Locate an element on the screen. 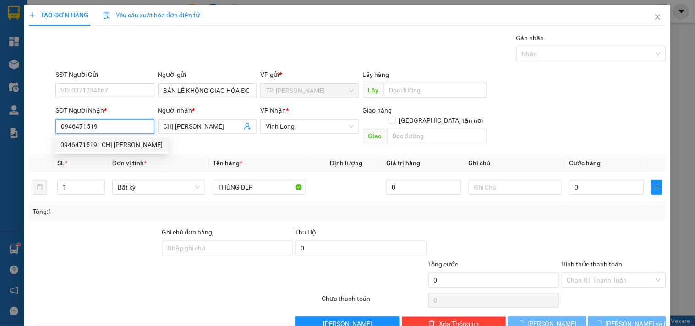 The image size is (695, 326). label: Hình thức thanh toán is located at coordinates (592, 265).